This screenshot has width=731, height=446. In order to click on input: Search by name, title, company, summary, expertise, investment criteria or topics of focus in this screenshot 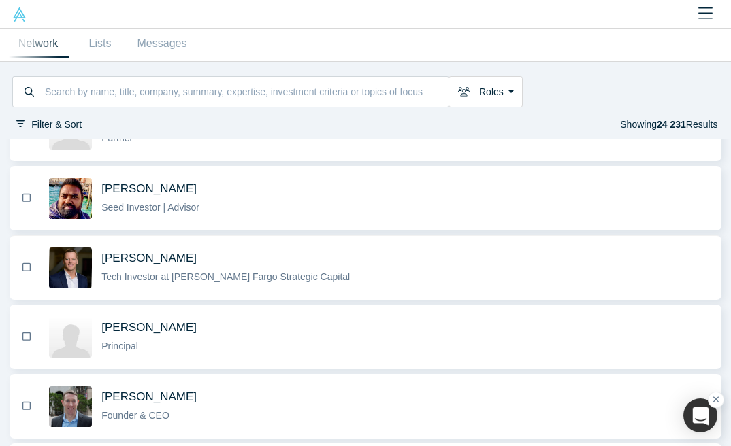, I will do `click(246, 92)`.